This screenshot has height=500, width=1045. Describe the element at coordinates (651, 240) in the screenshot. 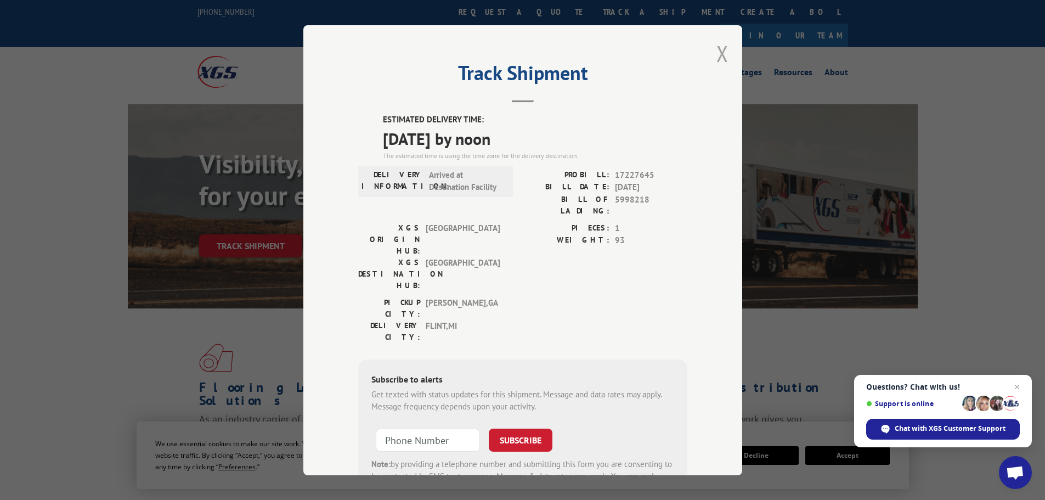

I see `span: 93` at that location.